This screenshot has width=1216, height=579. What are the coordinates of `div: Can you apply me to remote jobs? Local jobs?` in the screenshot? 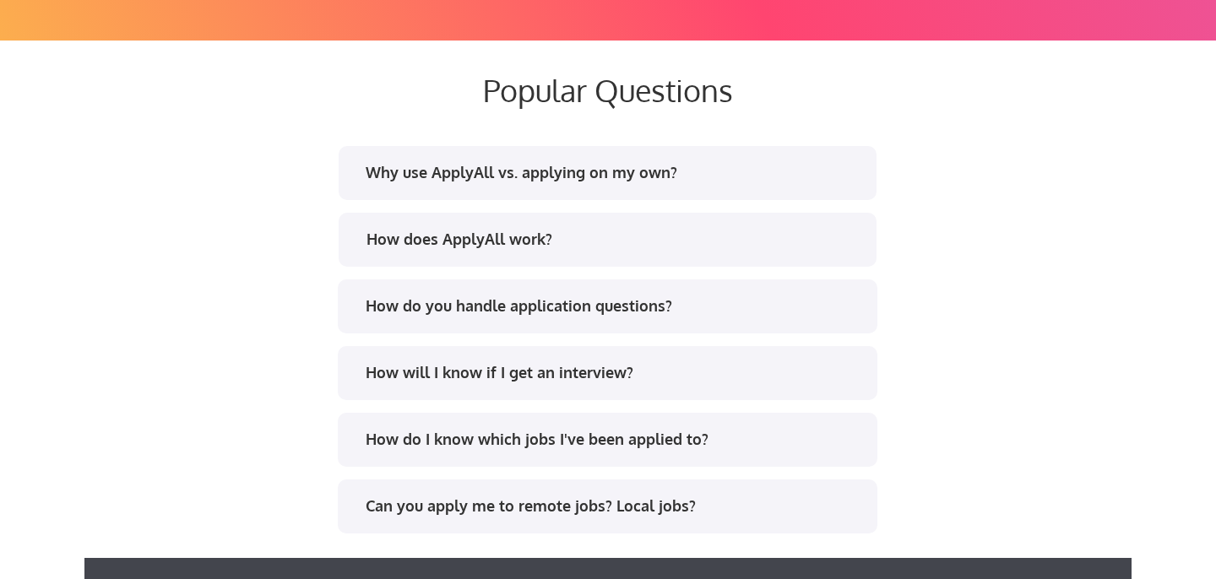 It's located at (613, 506).